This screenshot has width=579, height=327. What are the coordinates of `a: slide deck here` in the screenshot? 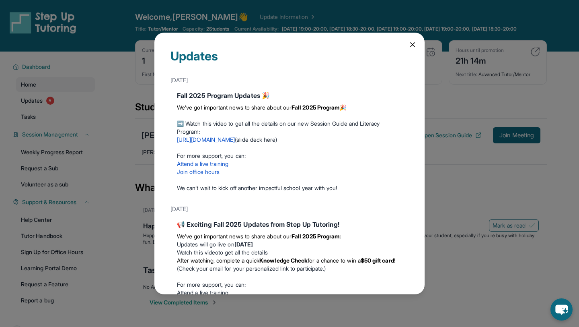 It's located at (256, 139).